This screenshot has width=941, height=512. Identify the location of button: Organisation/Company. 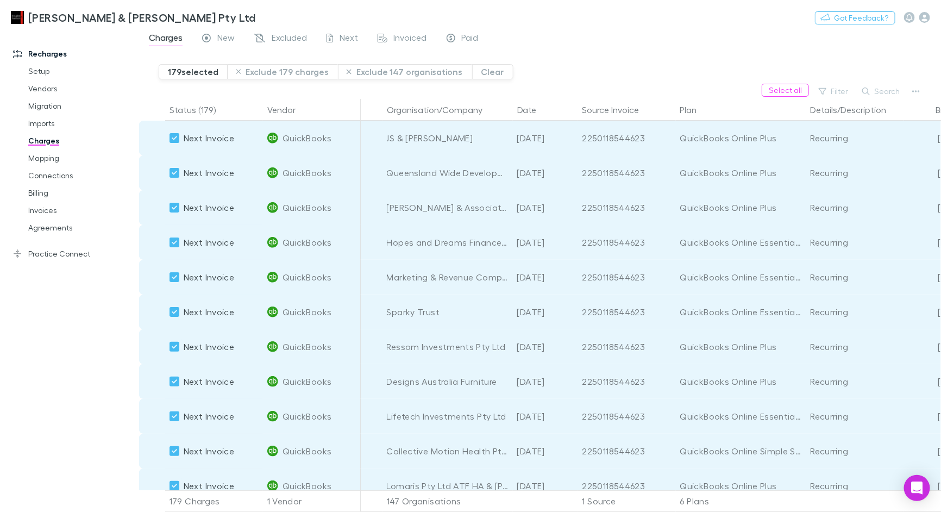
(441, 110).